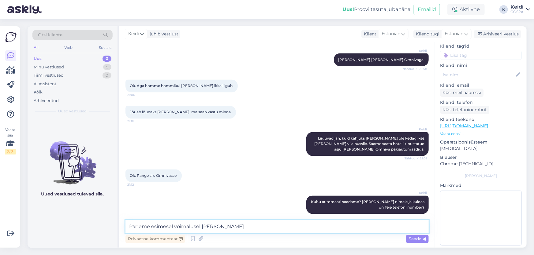  Describe the element at coordinates (417, 239) in the screenshot. I see `span: Saada` at that location.